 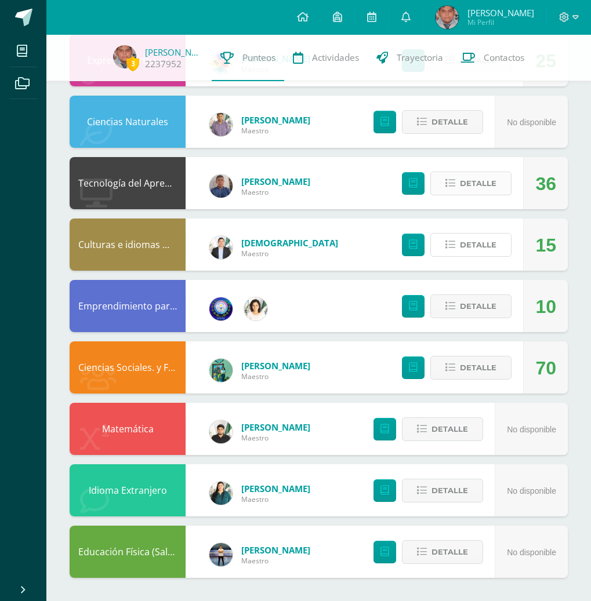 What do you see at coordinates (221, 432) in the screenshot?
I see `img: a5e710364e73df65906ee1fa578590e2.png` at bounding box center [221, 432].